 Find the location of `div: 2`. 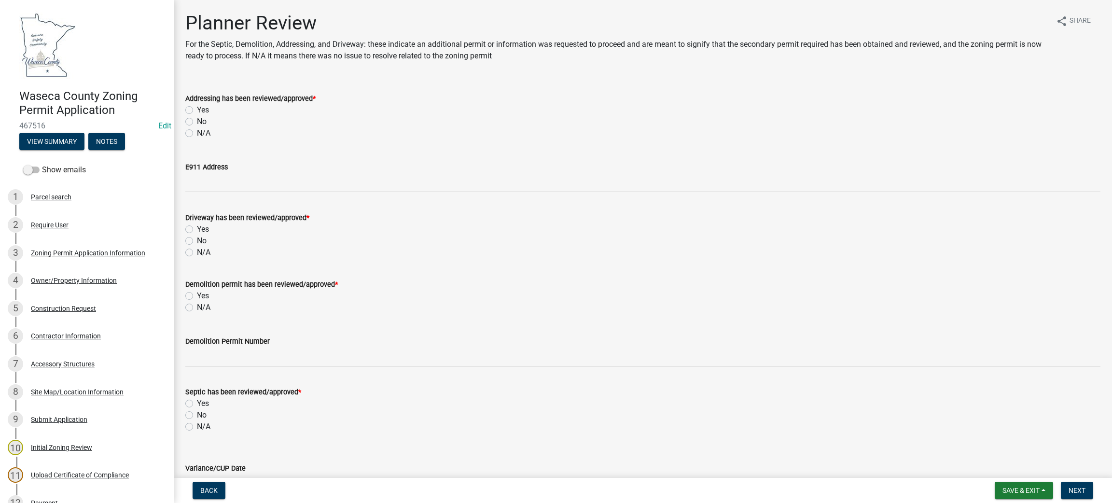

div: 2 is located at coordinates (15, 225).